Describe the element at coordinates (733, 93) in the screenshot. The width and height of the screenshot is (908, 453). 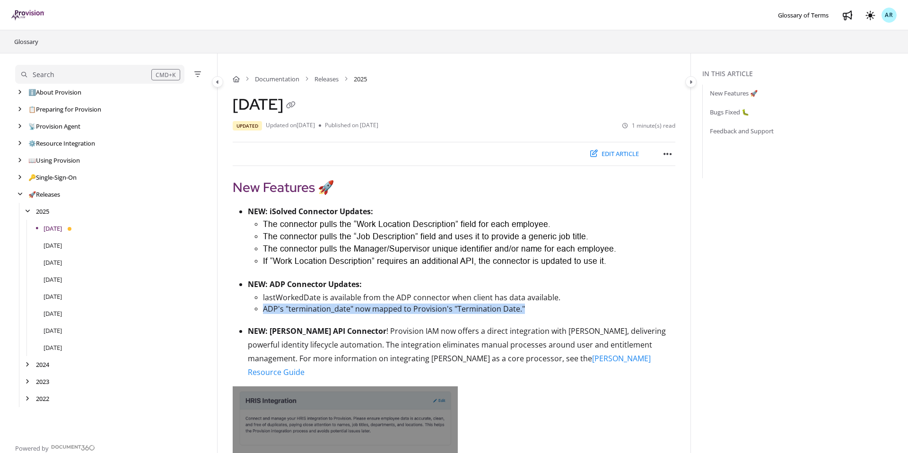
I see `a: New Features 🚀` at that location.